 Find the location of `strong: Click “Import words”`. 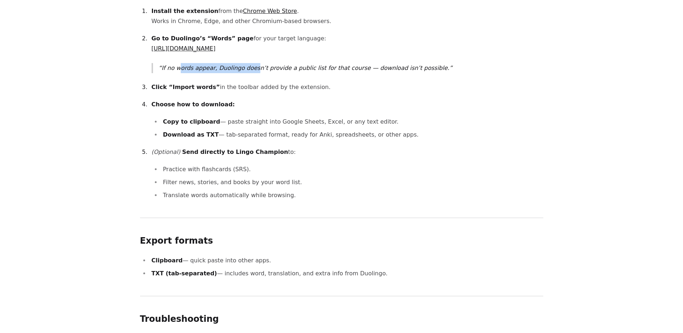

strong: Click “Import words” is located at coordinates (186, 87).